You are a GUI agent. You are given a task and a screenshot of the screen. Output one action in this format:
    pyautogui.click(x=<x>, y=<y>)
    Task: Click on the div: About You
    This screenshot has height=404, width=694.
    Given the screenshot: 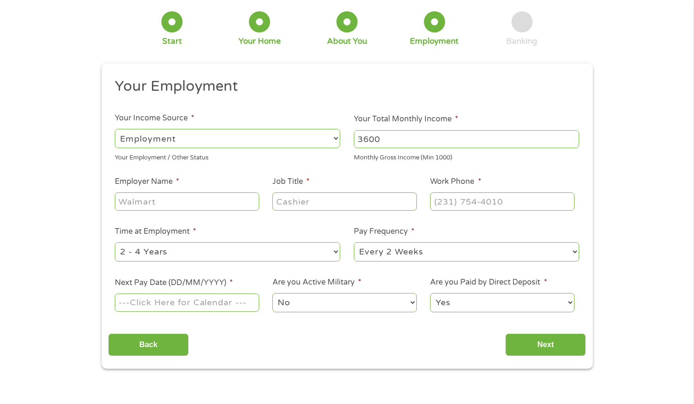 What is the action you would take?
    pyautogui.click(x=347, y=41)
    